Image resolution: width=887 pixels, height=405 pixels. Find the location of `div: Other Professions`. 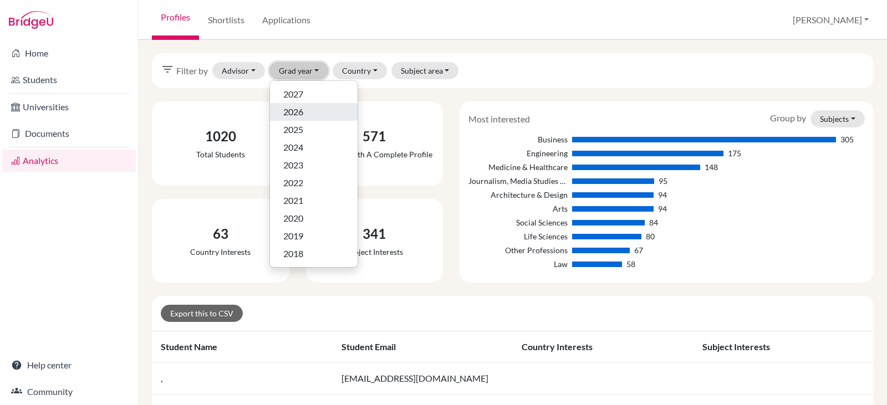

div: Other Professions is located at coordinates (518, 250).